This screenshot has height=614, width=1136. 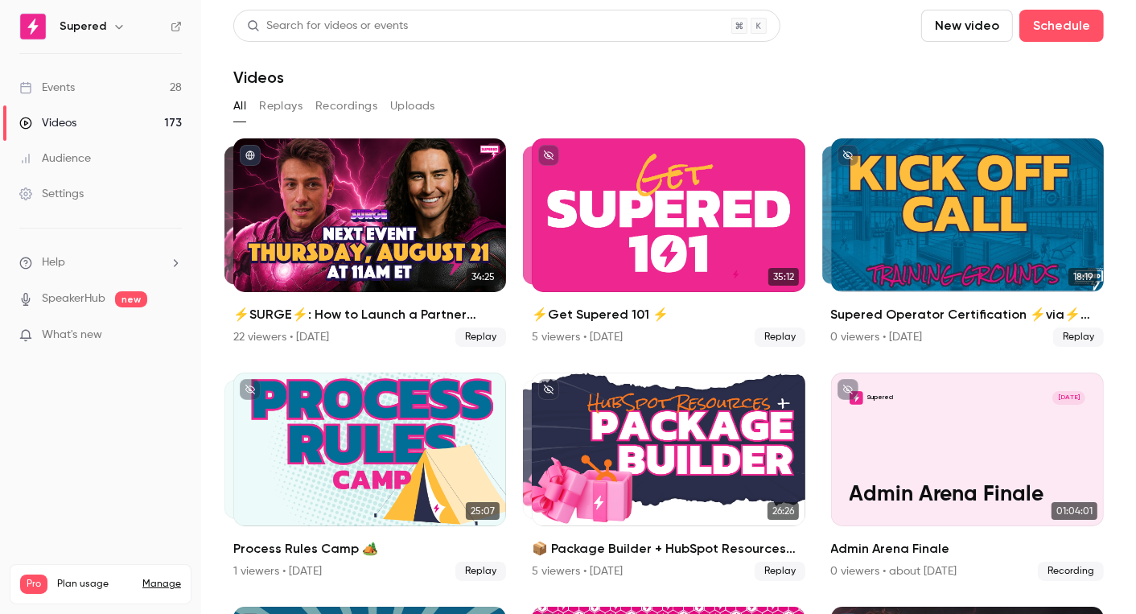 What do you see at coordinates (369, 476) in the screenshot?
I see `li: Process Rules Camp 🏕️` at bounding box center [369, 476].